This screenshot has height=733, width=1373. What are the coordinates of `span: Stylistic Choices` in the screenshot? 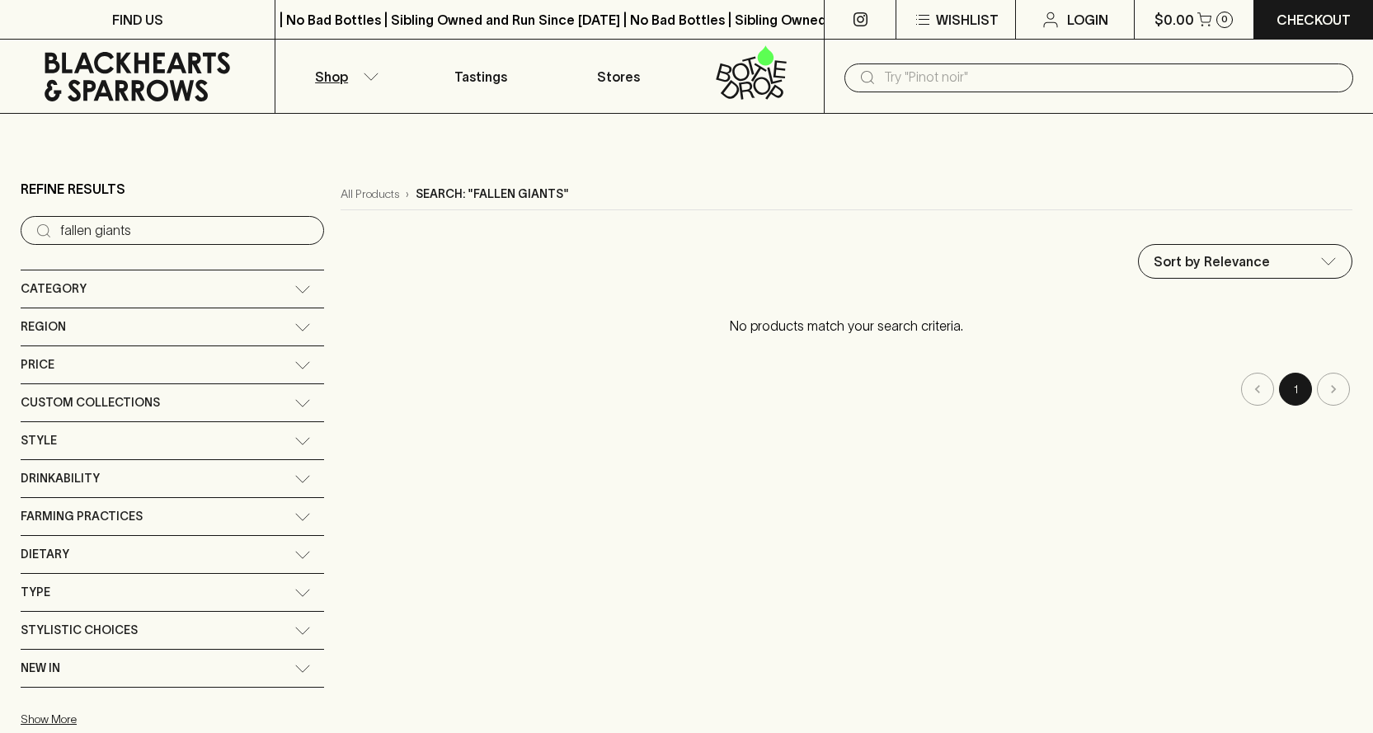 It's located at (79, 630).